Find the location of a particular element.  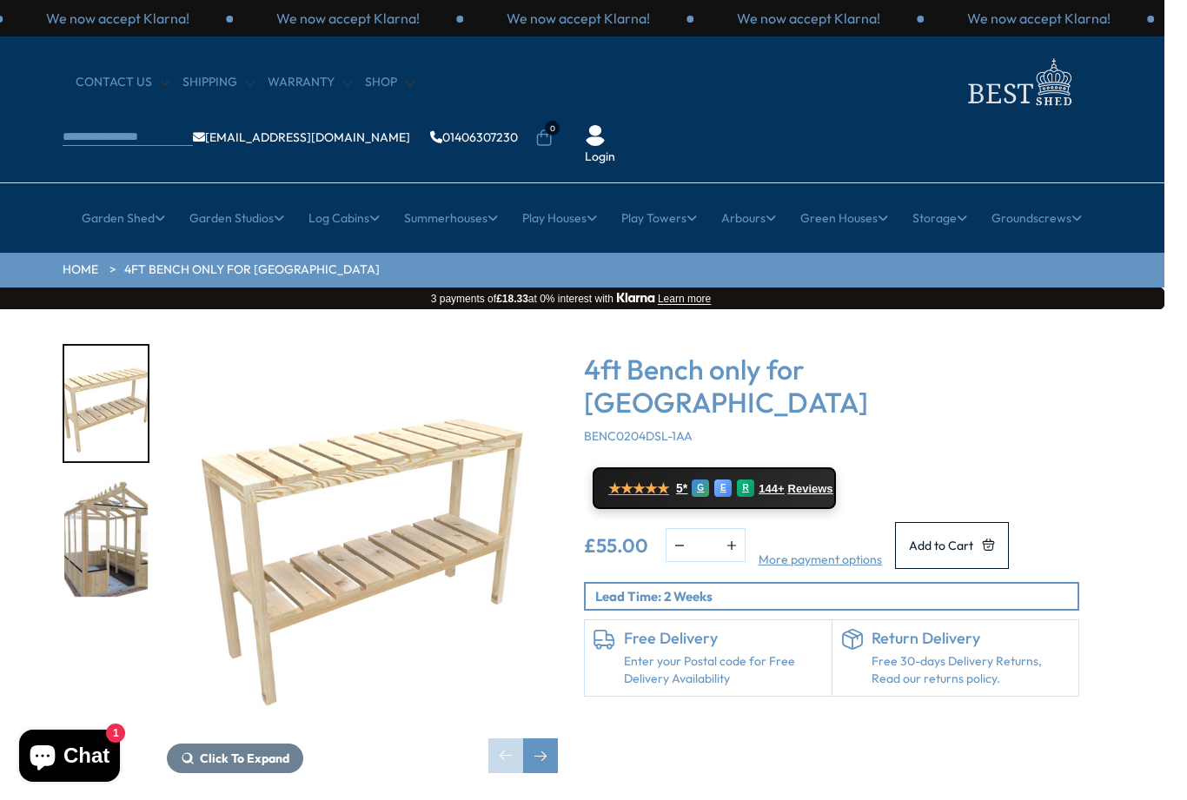

a: ★★★★★ 5* G E R 144+ Reviews is located at coordinates (714, 488).